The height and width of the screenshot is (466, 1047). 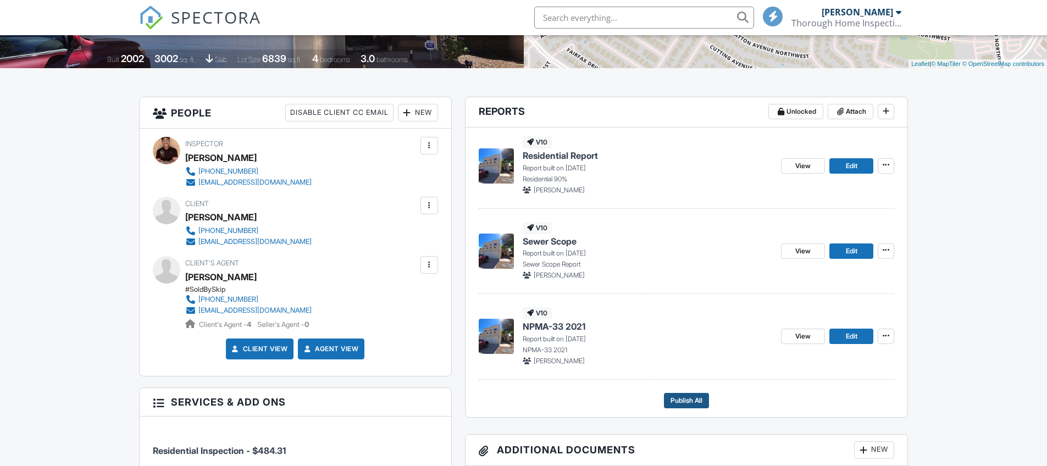 What do you see at coordinates (283, 324) in the screenshot?
I see `span: Seller's Agent -` at bounding box center [283, 324].